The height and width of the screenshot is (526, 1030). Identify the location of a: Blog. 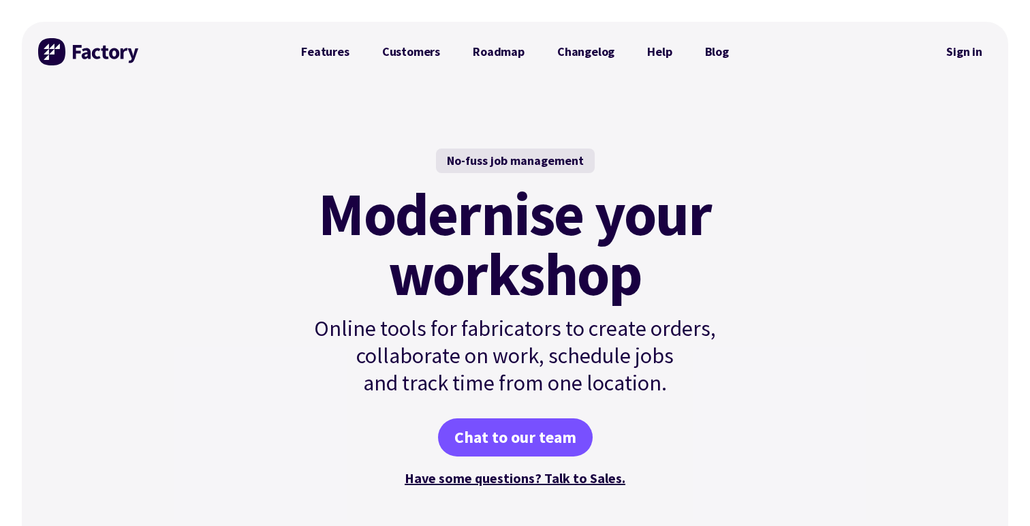
(717, 52).